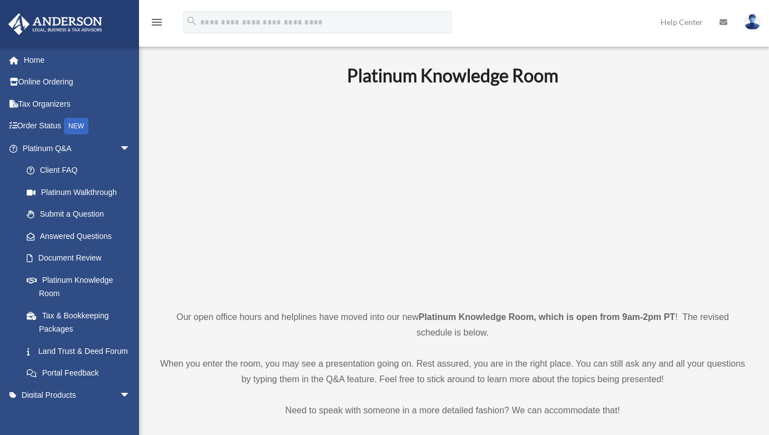 The height and width of the screenshot is (435, 769). Describe the element at coordinates (81, 351) in the screenshot. I see `a: Land Trust & Deed Forum` at that location.